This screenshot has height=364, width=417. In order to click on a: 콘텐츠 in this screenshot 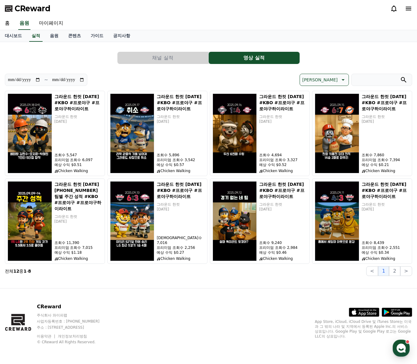, I will do `click(75, 36)`.